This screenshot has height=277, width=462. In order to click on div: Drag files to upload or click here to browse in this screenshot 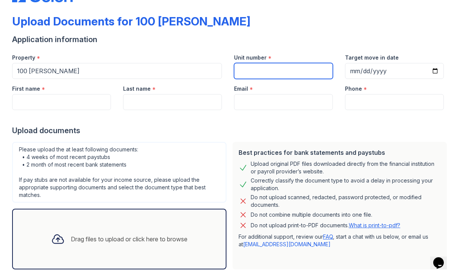, I will do `click(129, 239)`.